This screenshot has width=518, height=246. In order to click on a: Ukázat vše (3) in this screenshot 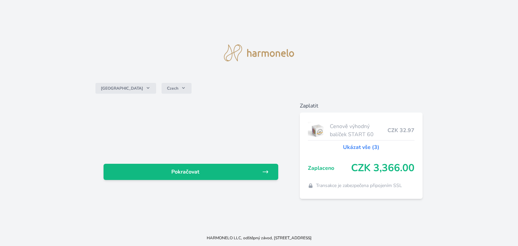, I will do `click(361, 147)`.